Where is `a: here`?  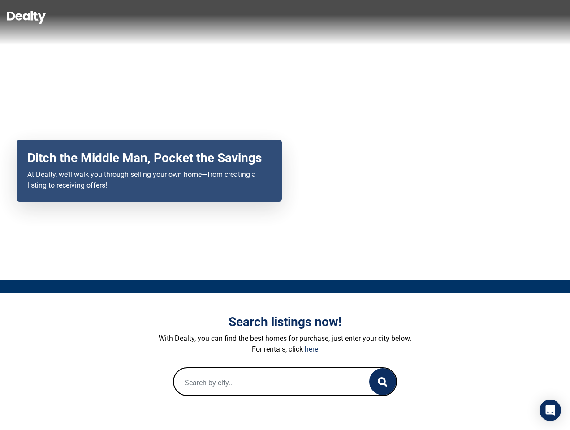
a: here is located at coordinates (311, 349).